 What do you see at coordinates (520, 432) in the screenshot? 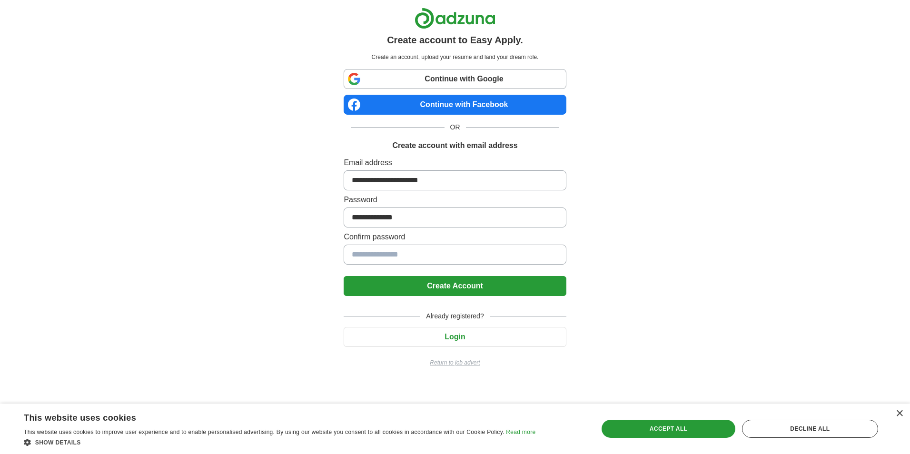
I see `a: Read more, opens a new window` at bounding box center [520, 432].